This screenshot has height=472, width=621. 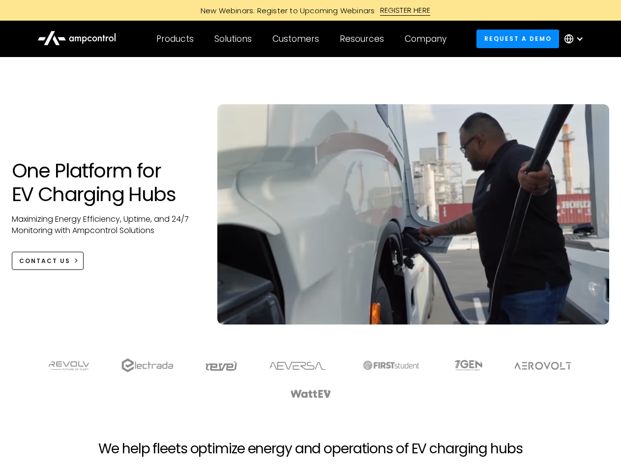 I want to click on div: Products, so click(x=175, y=39).